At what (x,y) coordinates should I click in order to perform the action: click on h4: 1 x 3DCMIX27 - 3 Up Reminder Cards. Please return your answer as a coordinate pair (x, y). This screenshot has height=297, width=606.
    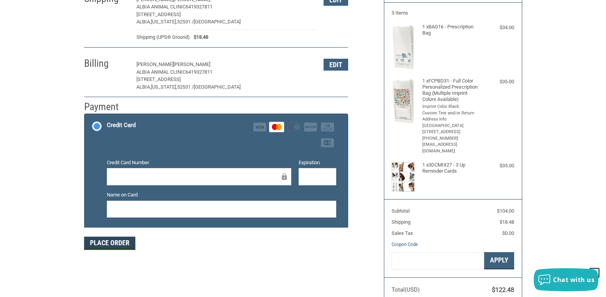
    Looking at the image, I should click on (452, 168).